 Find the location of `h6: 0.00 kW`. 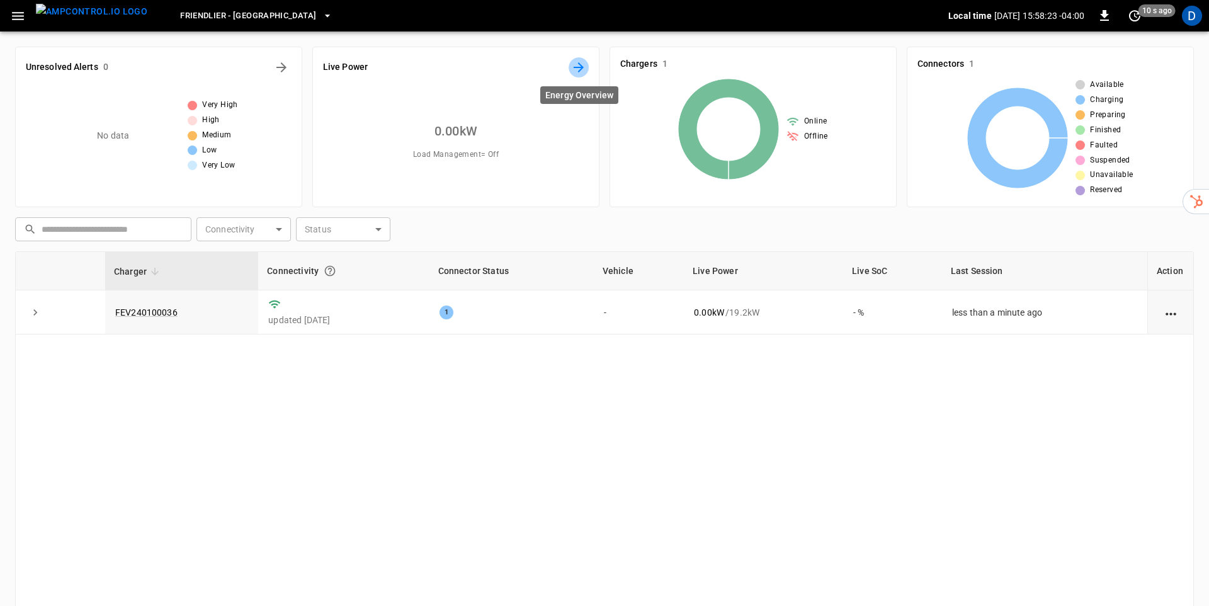

h6: 0.00 kW is located at coordinates (456, 131).